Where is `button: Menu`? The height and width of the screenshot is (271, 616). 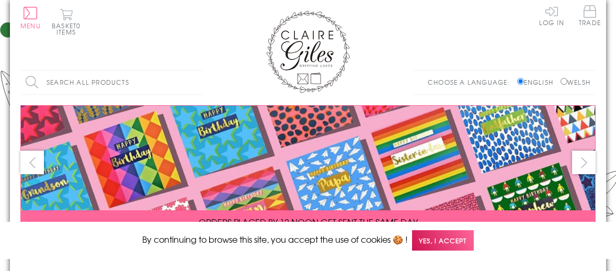
button: Menu is located at coordinates (30, 18).